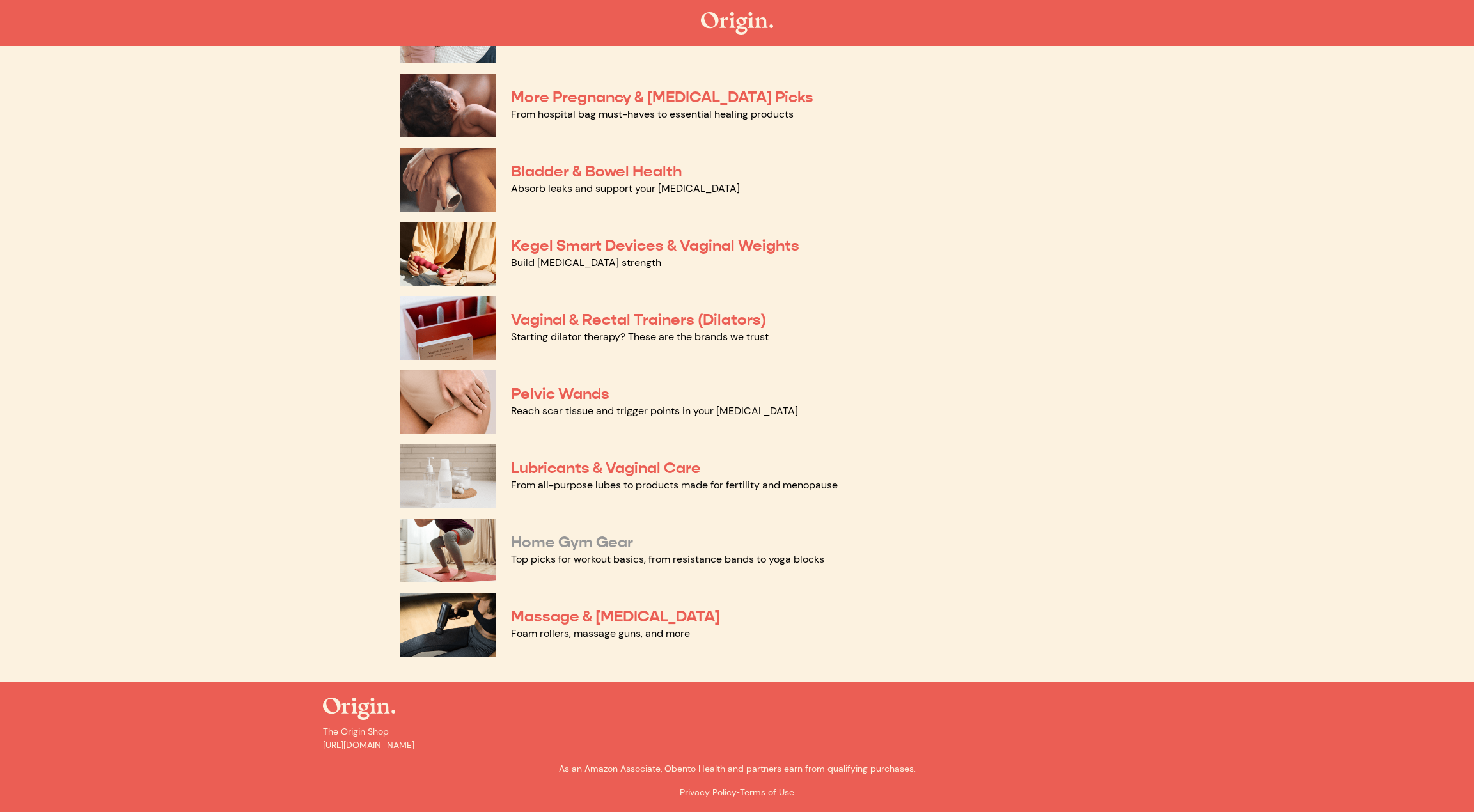  What do you see at coordinates (448, 106) in the screenshot?
I see `img: More Pregnancy & Postpartum Picks` at bounding box center [448, 106].